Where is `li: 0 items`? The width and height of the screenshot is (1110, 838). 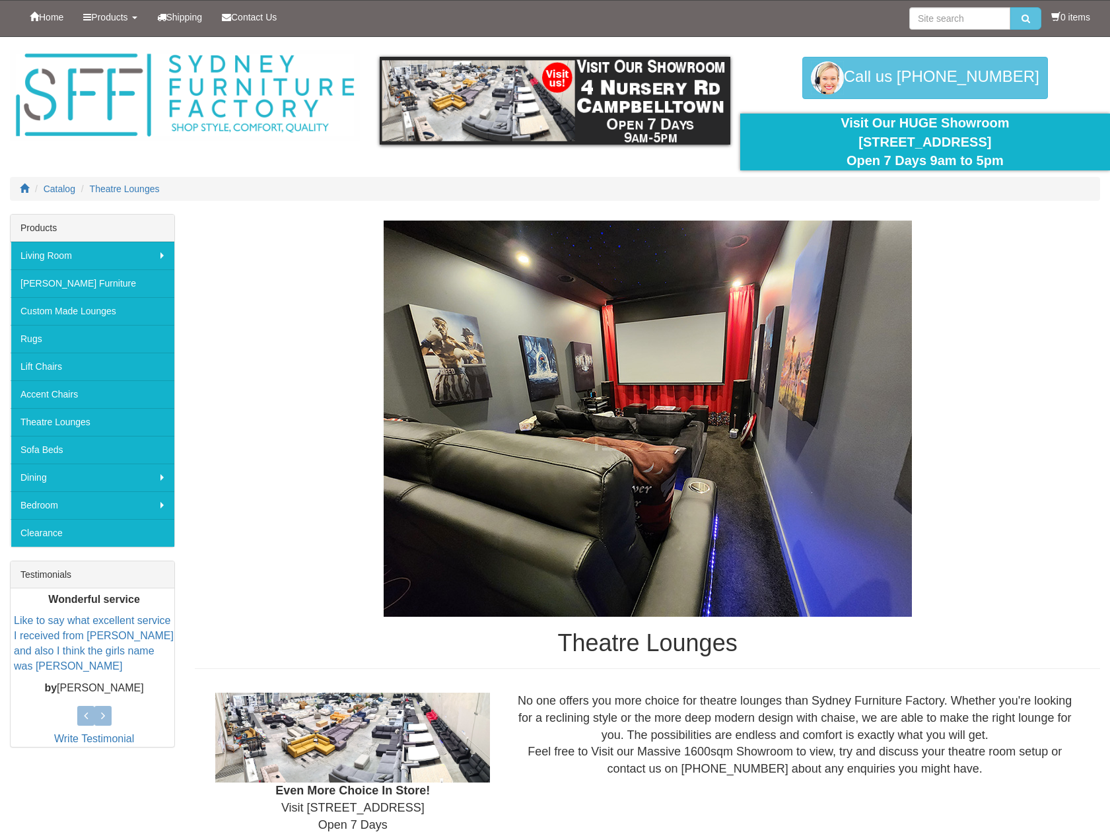 li: 0 items is located at coordinates (1070, 17).